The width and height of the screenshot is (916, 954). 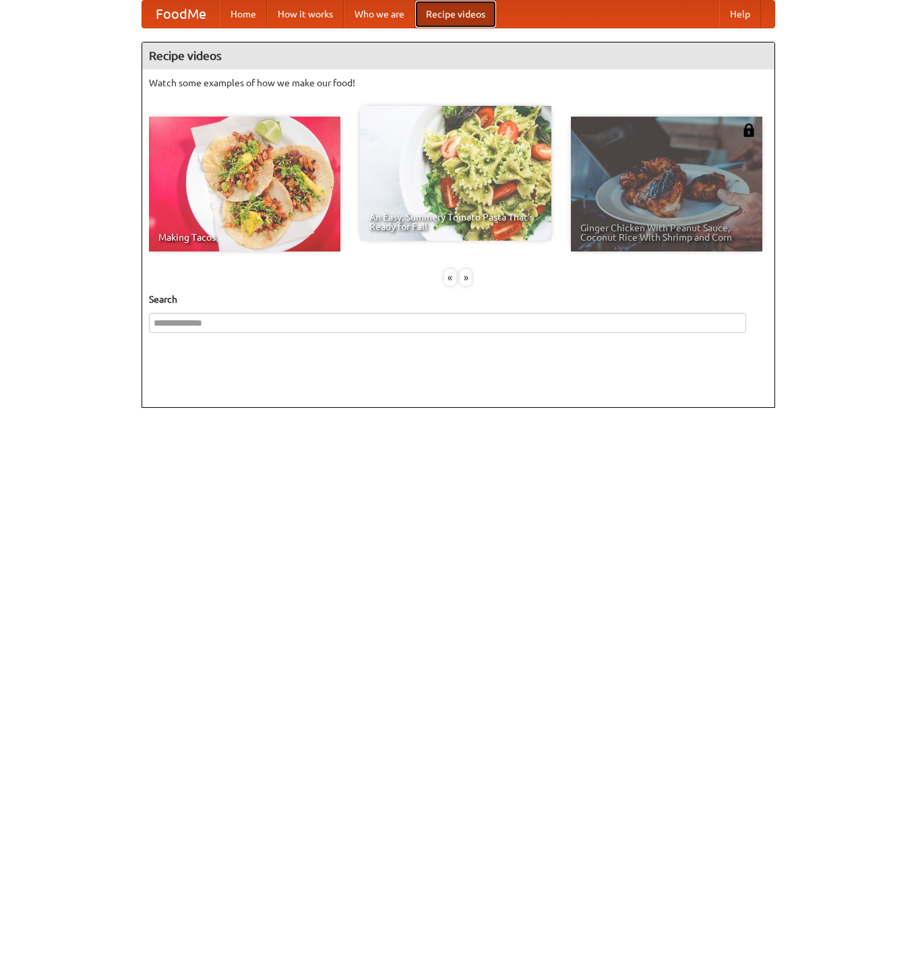 What do you see at coordinates (456, 173) in the screenshot?
I see `a: An Easy, Summery Tomato Pasta That's Ready for Fall` at bounding box center [456, 173].